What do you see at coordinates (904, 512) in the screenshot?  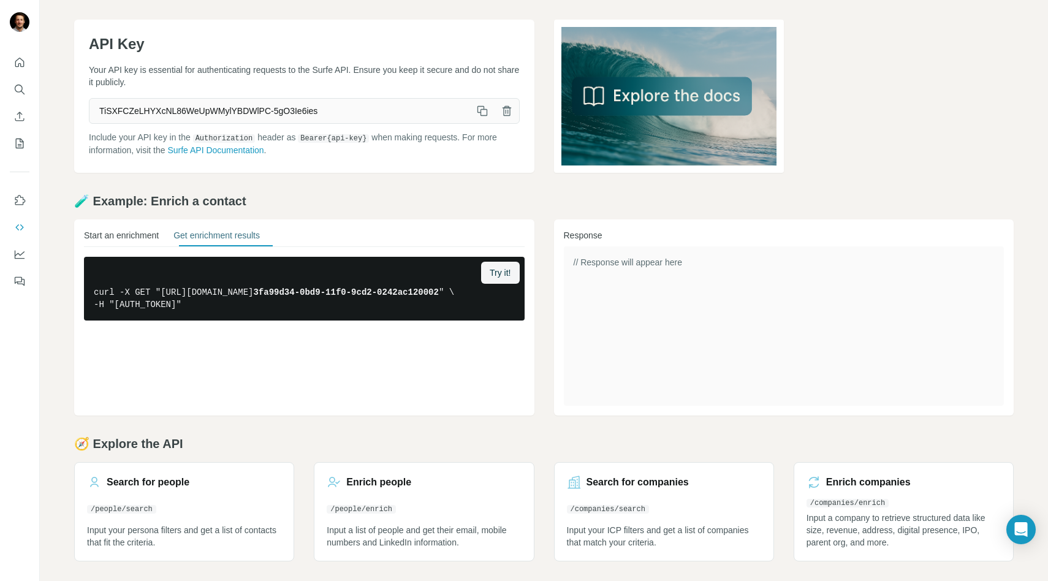 I see `a: Enrich companies/companies/enrichInput a company to retrieve structured data like size, revenue, ...` at bounding box center [904, 512].